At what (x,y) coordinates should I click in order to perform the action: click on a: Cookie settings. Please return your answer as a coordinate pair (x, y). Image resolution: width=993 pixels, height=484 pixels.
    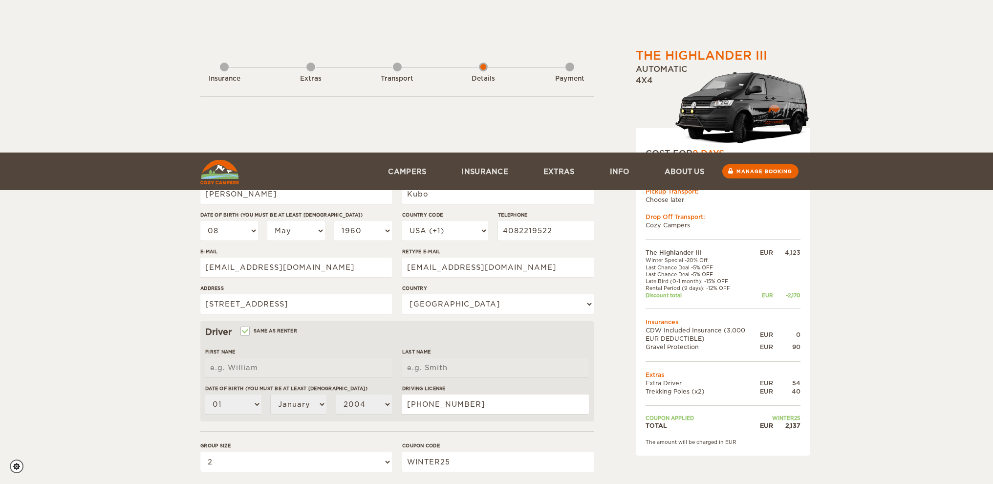
    Looking at the image, I should click on (20, 466).